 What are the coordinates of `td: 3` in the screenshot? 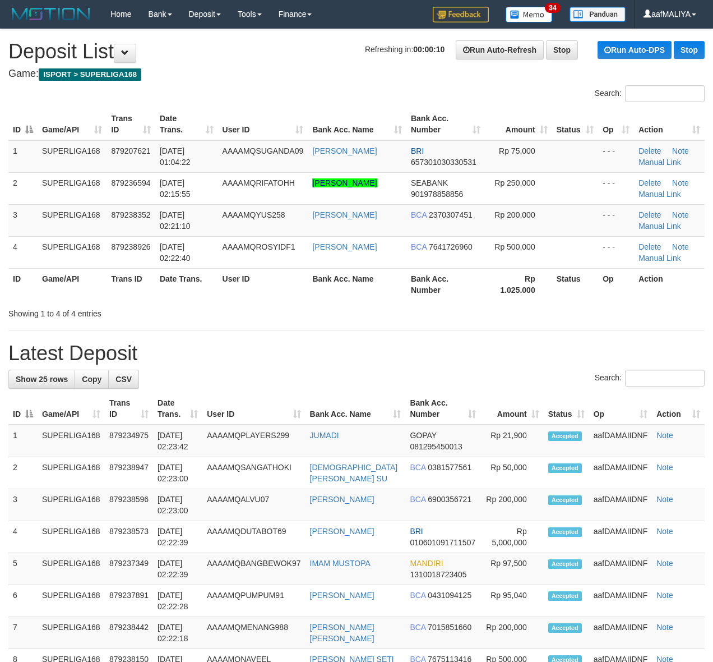 It's located at (23, 505).